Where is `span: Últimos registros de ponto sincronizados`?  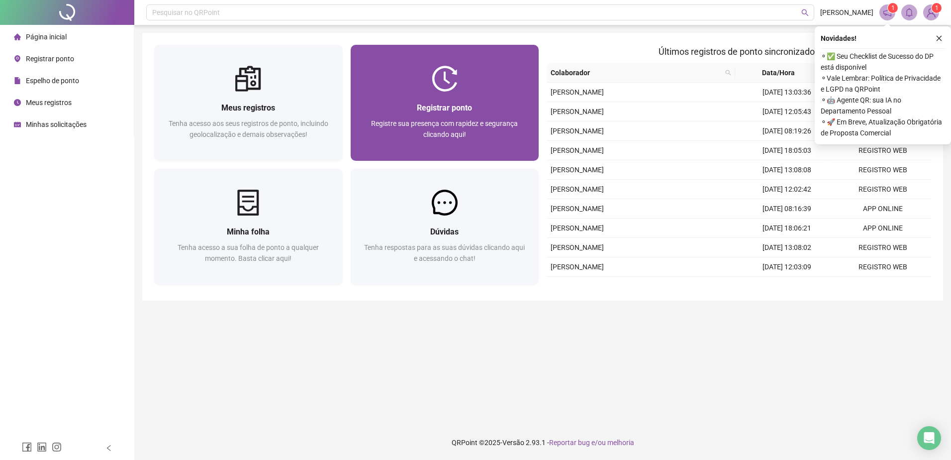 span: Últimos registros de ponto sincronizados is located at coordinates (739, 51).